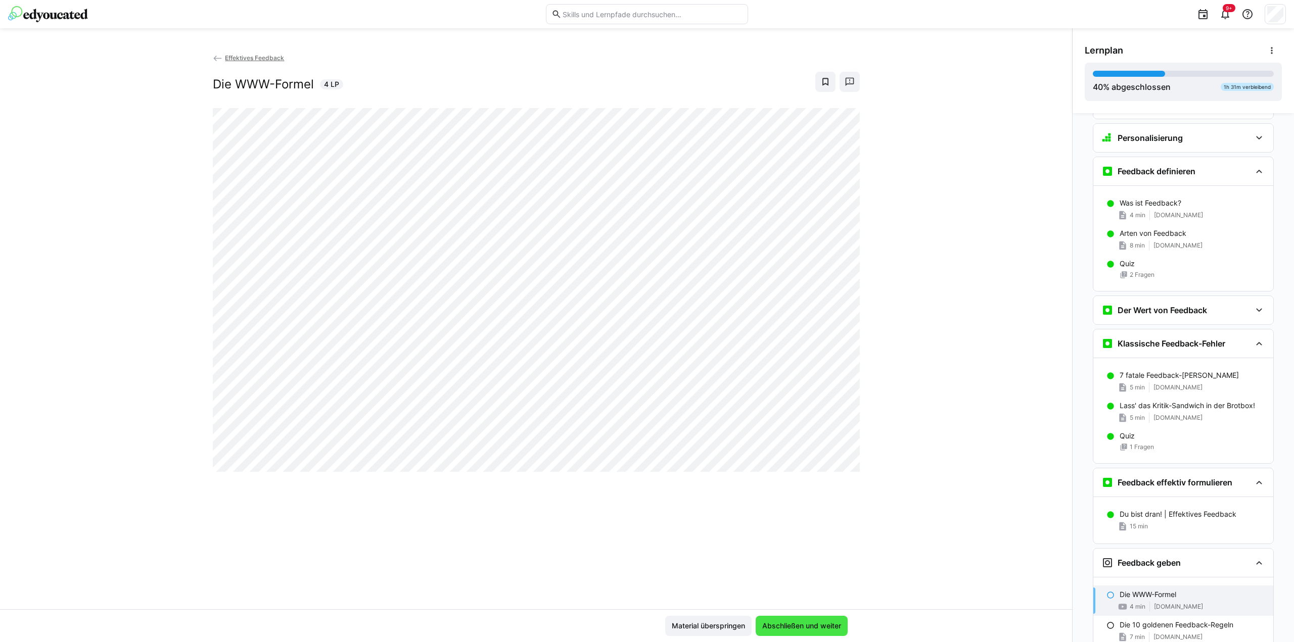 The width and height of the screenshot is (1294, 642). I want to click on h3: Feedback definieren, so click(1156, 171).